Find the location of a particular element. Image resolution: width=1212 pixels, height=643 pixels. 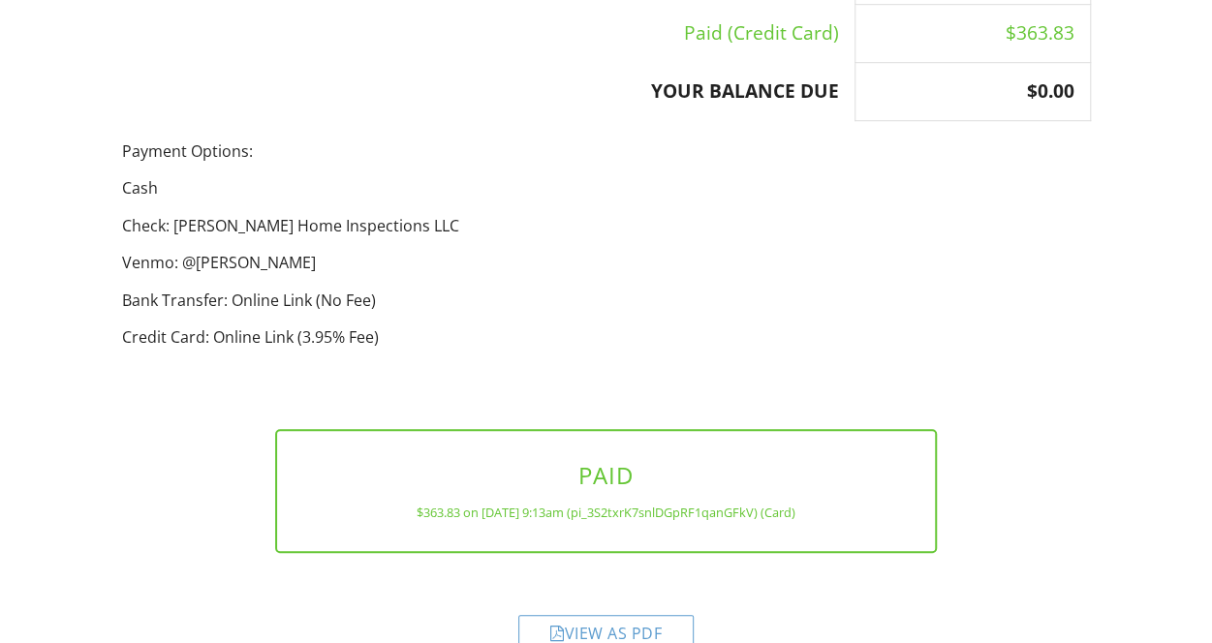

p: Cash is located at coordinates (607, 188).